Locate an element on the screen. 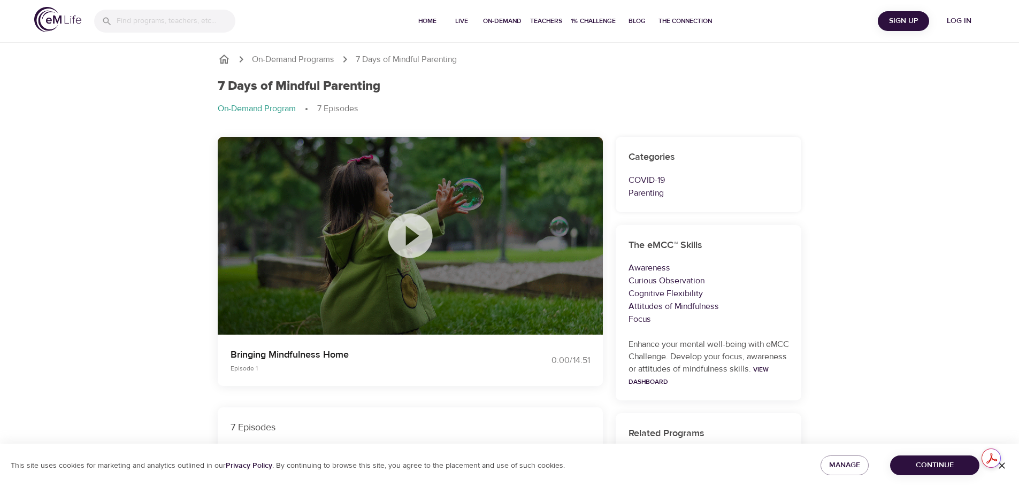  span: Home is located at coordinates (427, 21).